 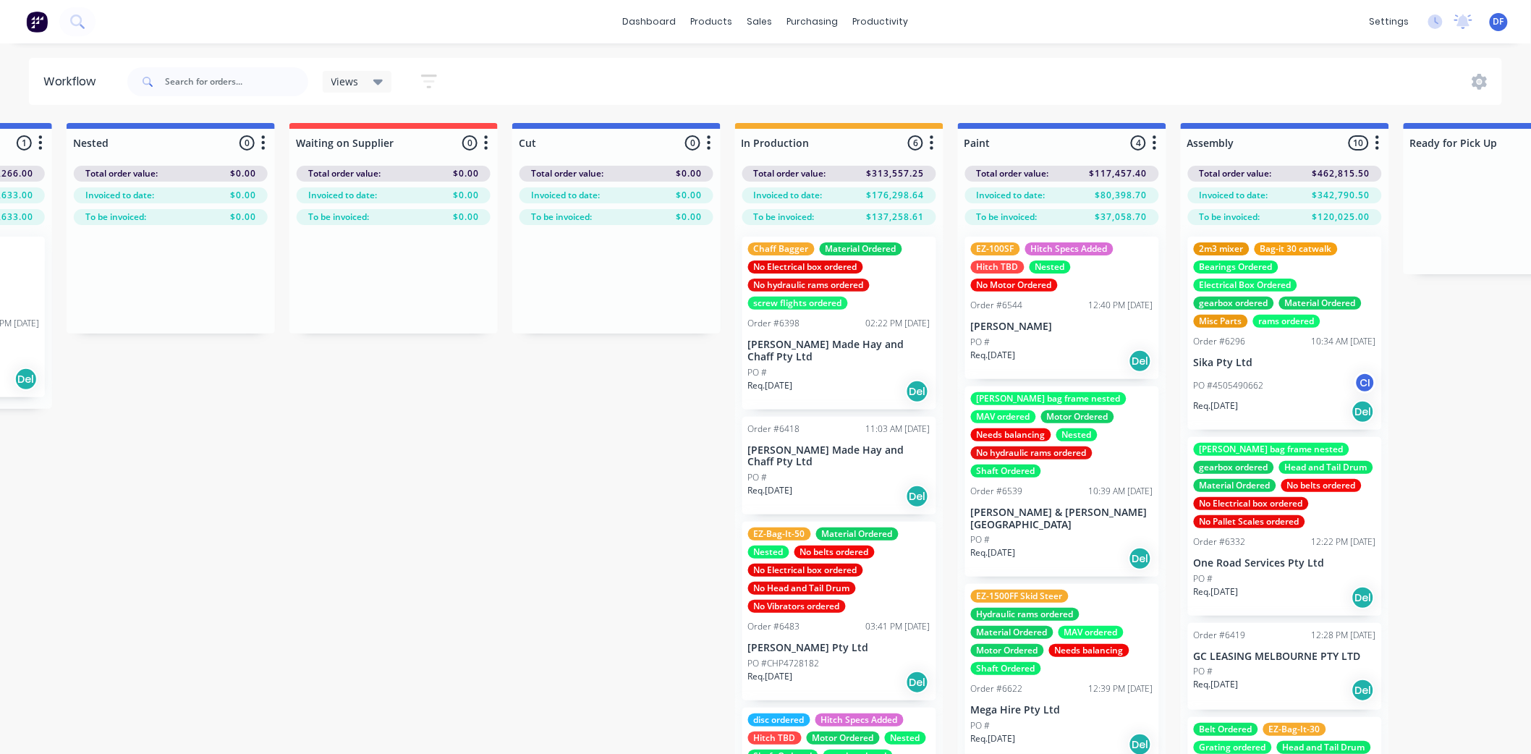 What do you see at coordinates (1342, 217) in the screenshot?
I see `span: $120,025.00` at bounding box center [1342, 217].